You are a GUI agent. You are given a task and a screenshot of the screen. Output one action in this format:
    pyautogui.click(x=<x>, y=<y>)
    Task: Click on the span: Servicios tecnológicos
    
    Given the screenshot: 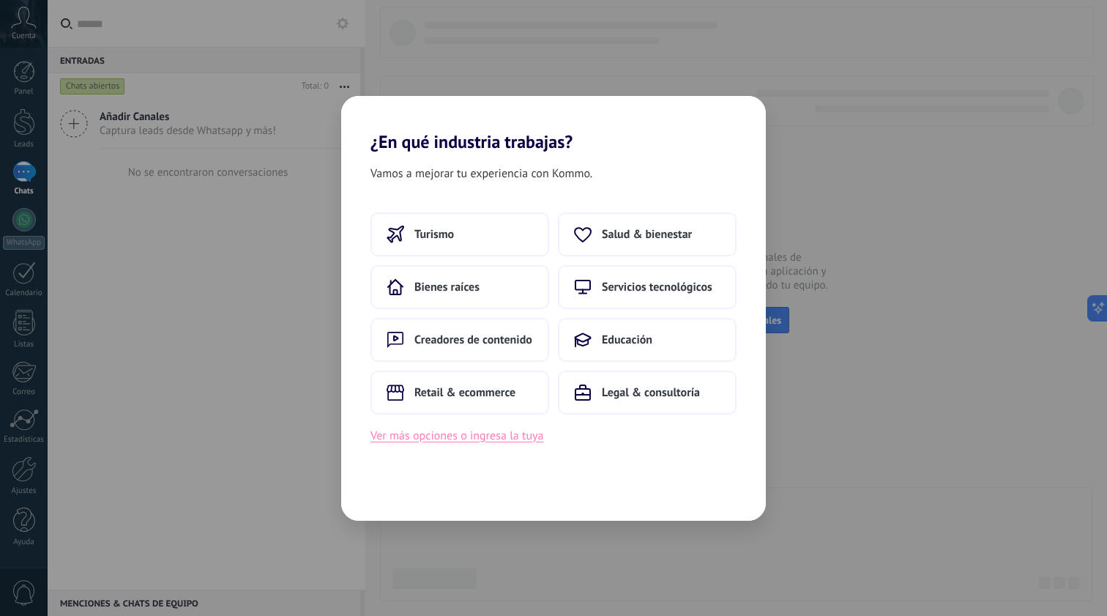 What is the action you would take?
    pyautogui.click(x=657, y=287)
    